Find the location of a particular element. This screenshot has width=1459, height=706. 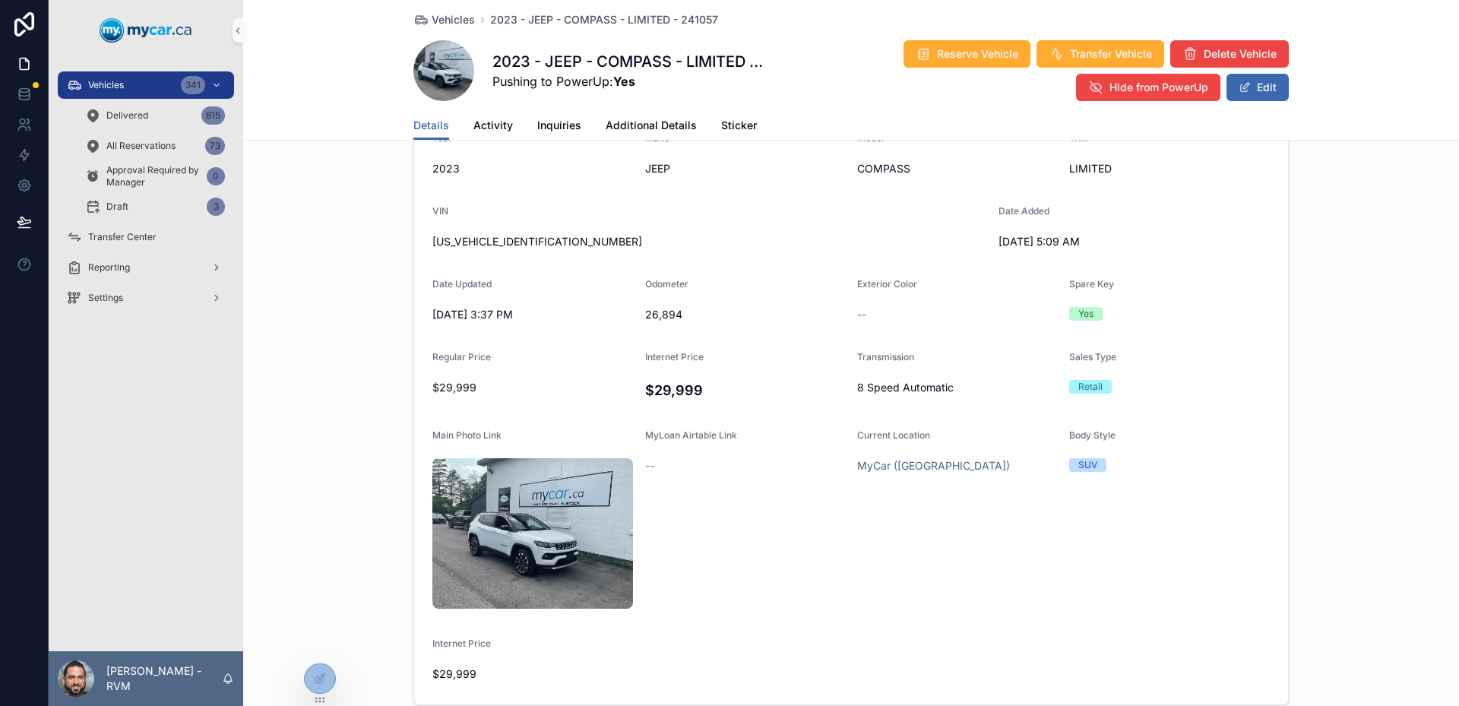

a: Additional Details is located at coordinates (651, 127).